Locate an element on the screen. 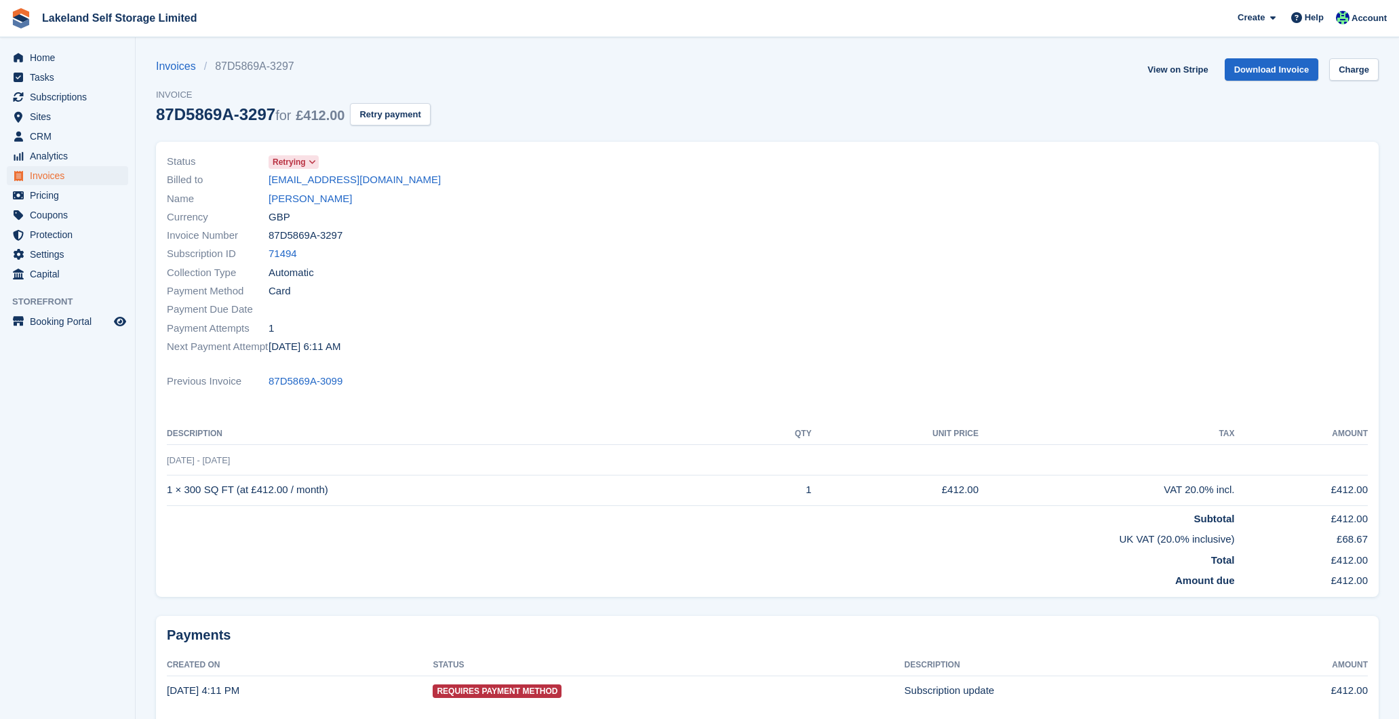 Image resolution: width=1399 pixels, height=719 pixels. span: Invoice Number is located at coordinates (218, 235).